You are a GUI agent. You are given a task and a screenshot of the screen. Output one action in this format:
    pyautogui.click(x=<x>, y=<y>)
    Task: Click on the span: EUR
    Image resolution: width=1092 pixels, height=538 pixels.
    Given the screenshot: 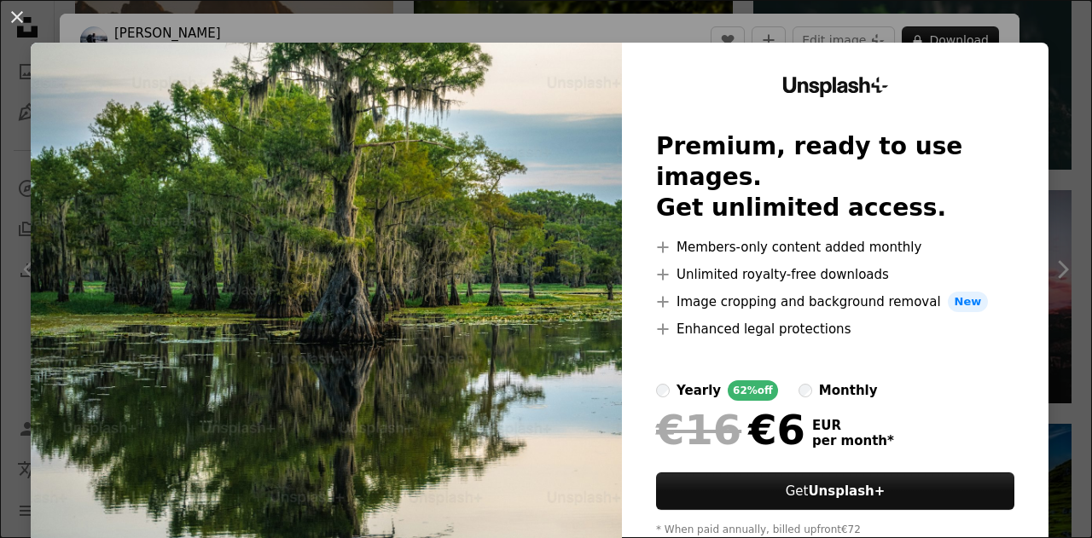 What is the action you would take?
    pyautogui.click(x=853, y=426)
    